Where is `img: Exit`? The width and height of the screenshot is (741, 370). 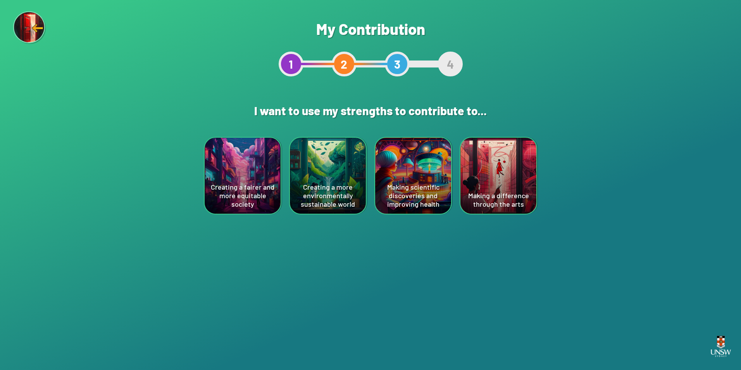 img: Exit is located at coordinates (30, 28).